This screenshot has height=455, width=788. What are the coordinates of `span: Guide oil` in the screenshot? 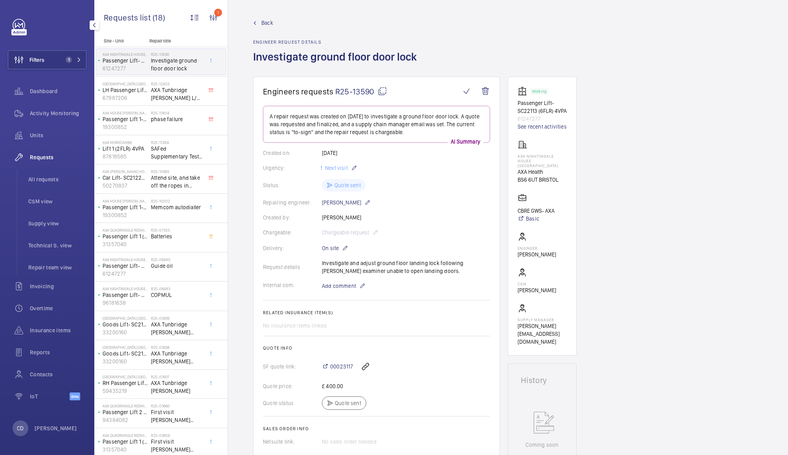 It's located at (177, 266).